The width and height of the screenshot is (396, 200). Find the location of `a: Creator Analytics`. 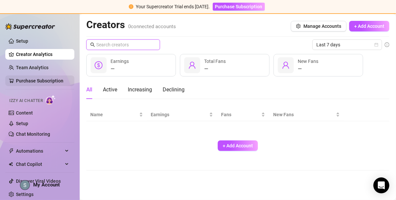

a: Creator Analytics is located at coordinates (42, 54).